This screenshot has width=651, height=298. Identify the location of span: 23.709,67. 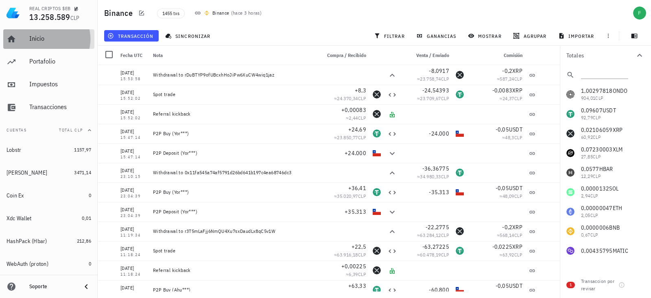
(430, 98).